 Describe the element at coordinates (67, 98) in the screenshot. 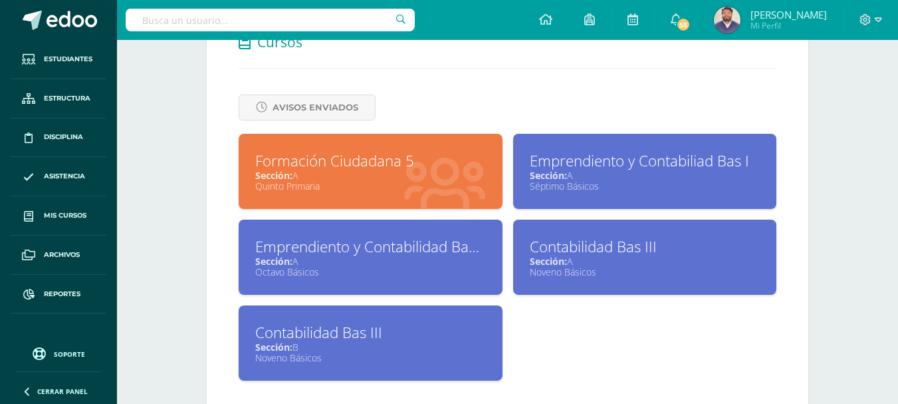

I see `span: Estructura` at that location.